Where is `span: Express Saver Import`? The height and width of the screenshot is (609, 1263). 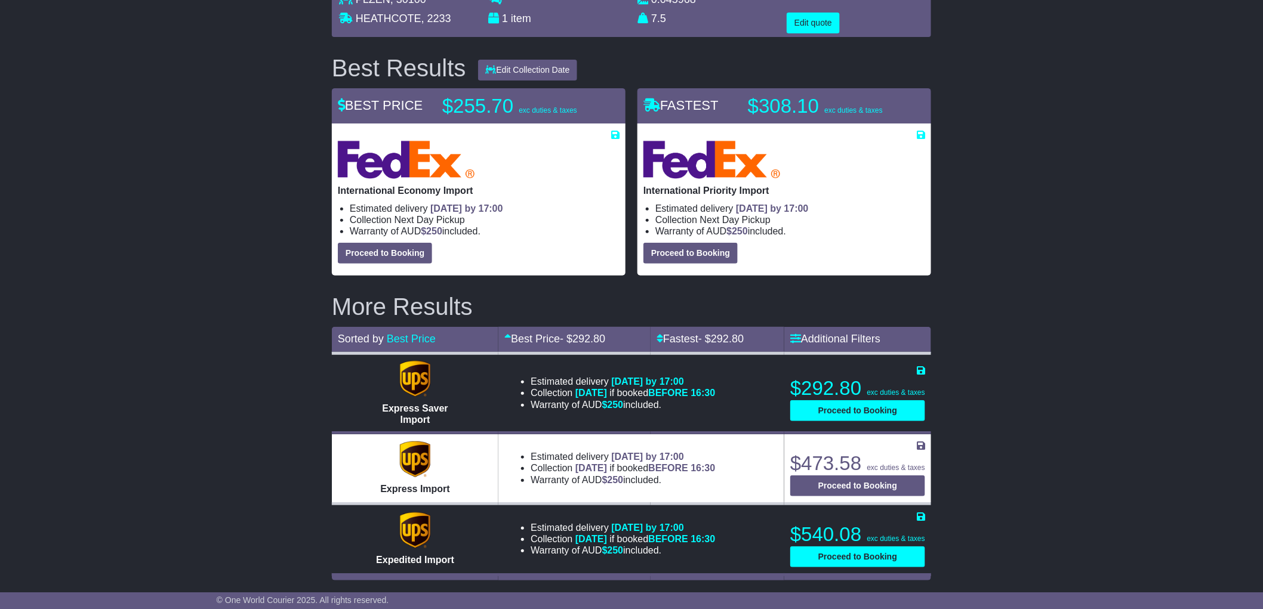
span: Express Saver Import is located at coordinates (415, 414).